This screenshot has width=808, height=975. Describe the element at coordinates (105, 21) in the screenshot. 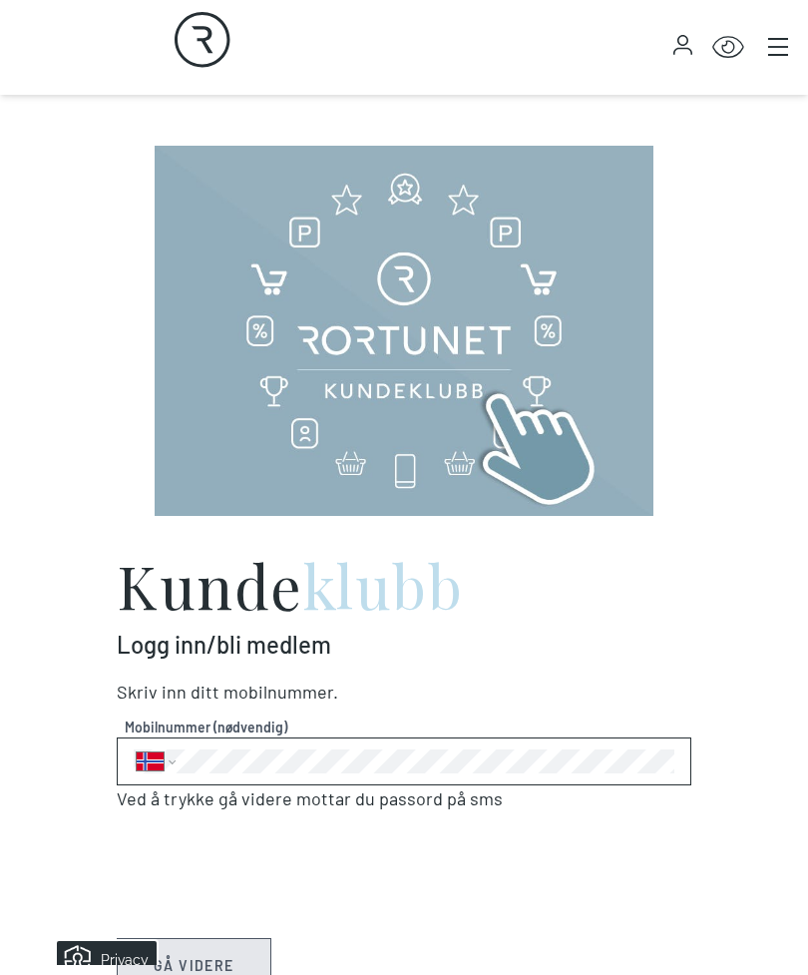

I see `h5: Privacy` at that location.